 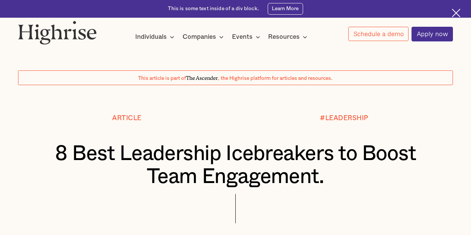 I want to click on a: Schedule a demo, so click(x=379, y=34).